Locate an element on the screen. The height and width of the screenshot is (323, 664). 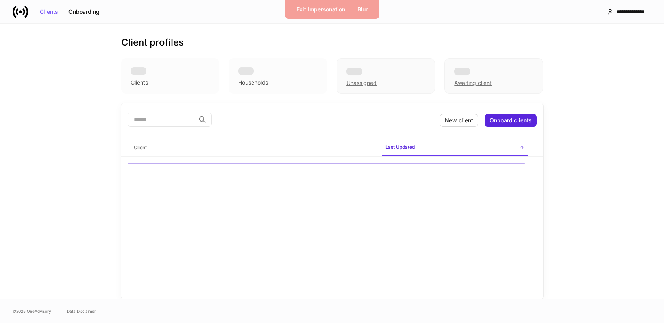
div: Exit Impersonation is located at coordinates (321, 9).